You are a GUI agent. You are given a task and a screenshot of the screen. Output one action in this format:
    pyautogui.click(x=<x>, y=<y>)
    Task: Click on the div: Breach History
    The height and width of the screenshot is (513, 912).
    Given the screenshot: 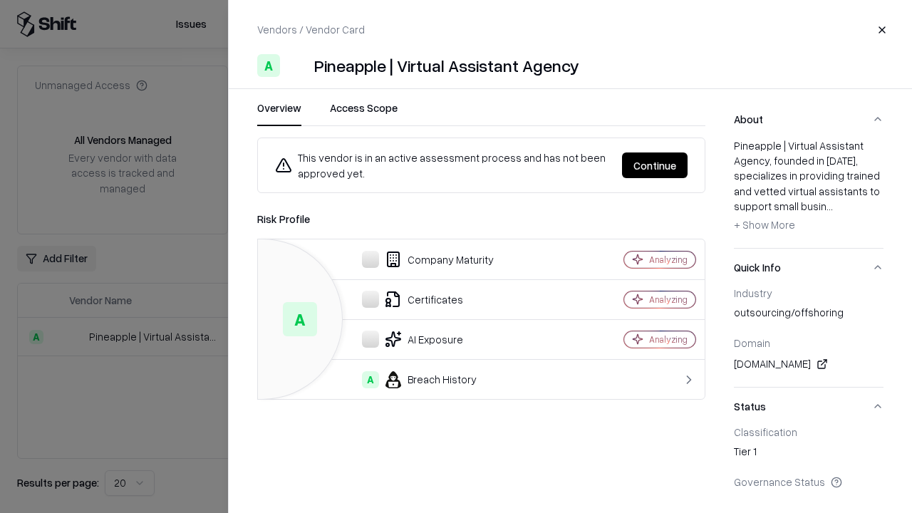 What is the action you would take?
    pyautogui.click(x=422, y=380)
    